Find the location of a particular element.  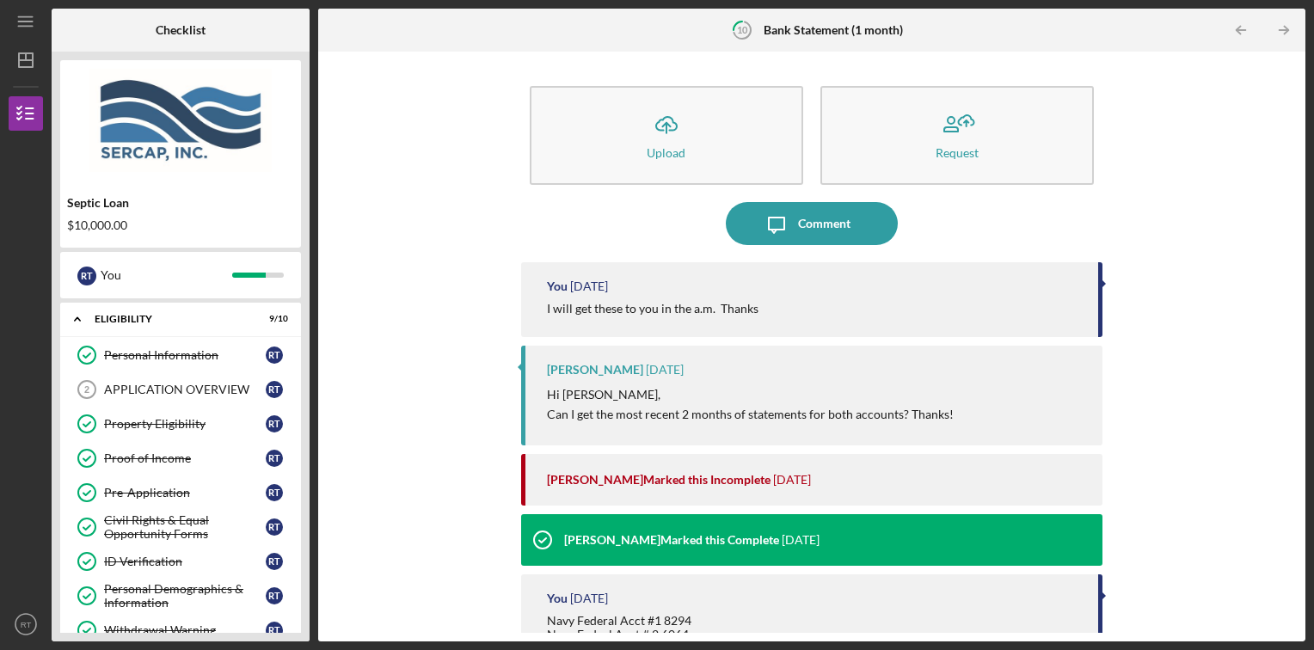

div: Proof of Income is located at coordinates (185, 458).